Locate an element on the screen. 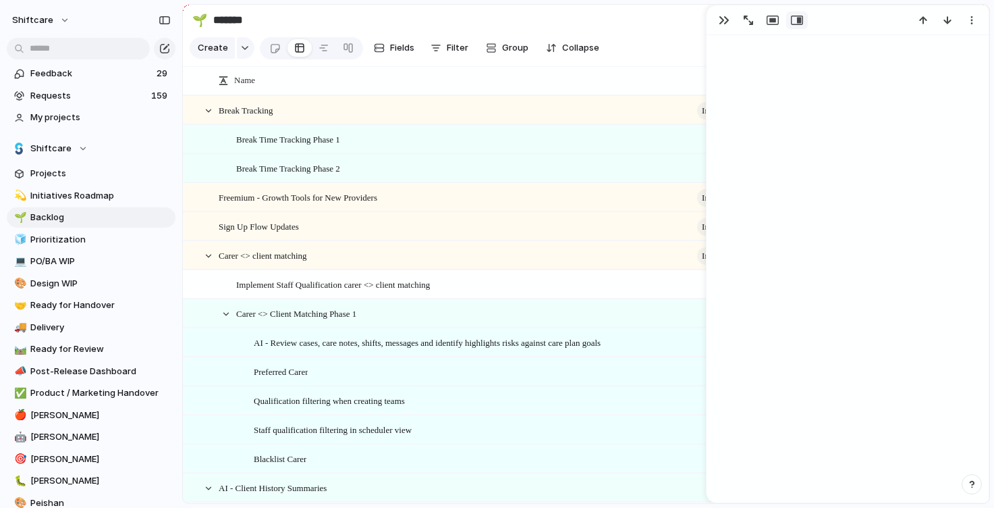 The image size is (994, 508). div: 🤝Ready for Handover is located at coordinates (91, 305).